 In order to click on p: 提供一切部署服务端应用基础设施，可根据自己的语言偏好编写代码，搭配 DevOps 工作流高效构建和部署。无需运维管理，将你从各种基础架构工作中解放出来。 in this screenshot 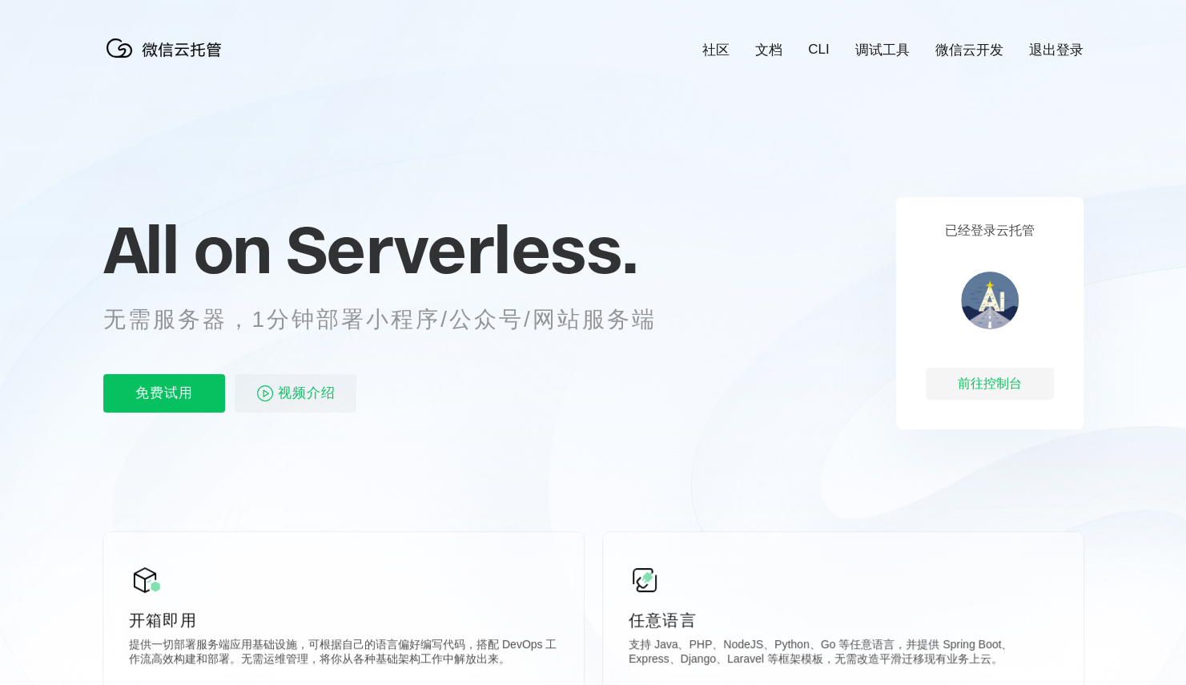, I will do `click(343, 653)`.